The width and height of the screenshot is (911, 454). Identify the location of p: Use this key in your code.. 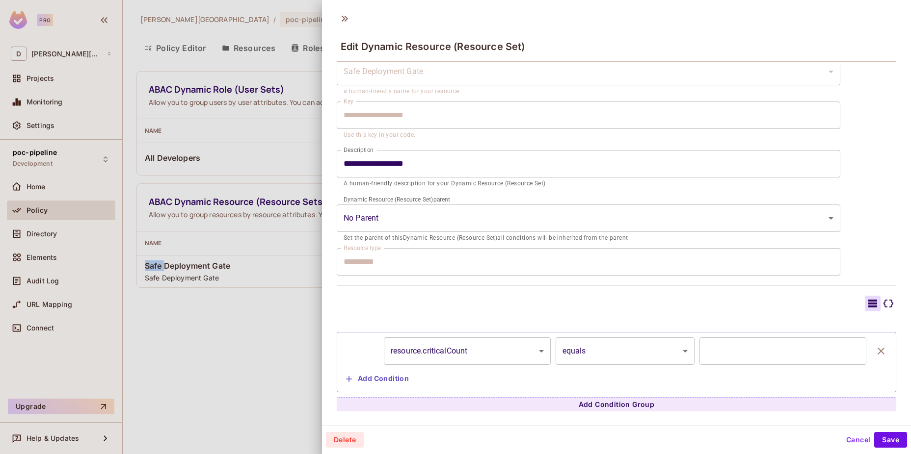
(588, 135).